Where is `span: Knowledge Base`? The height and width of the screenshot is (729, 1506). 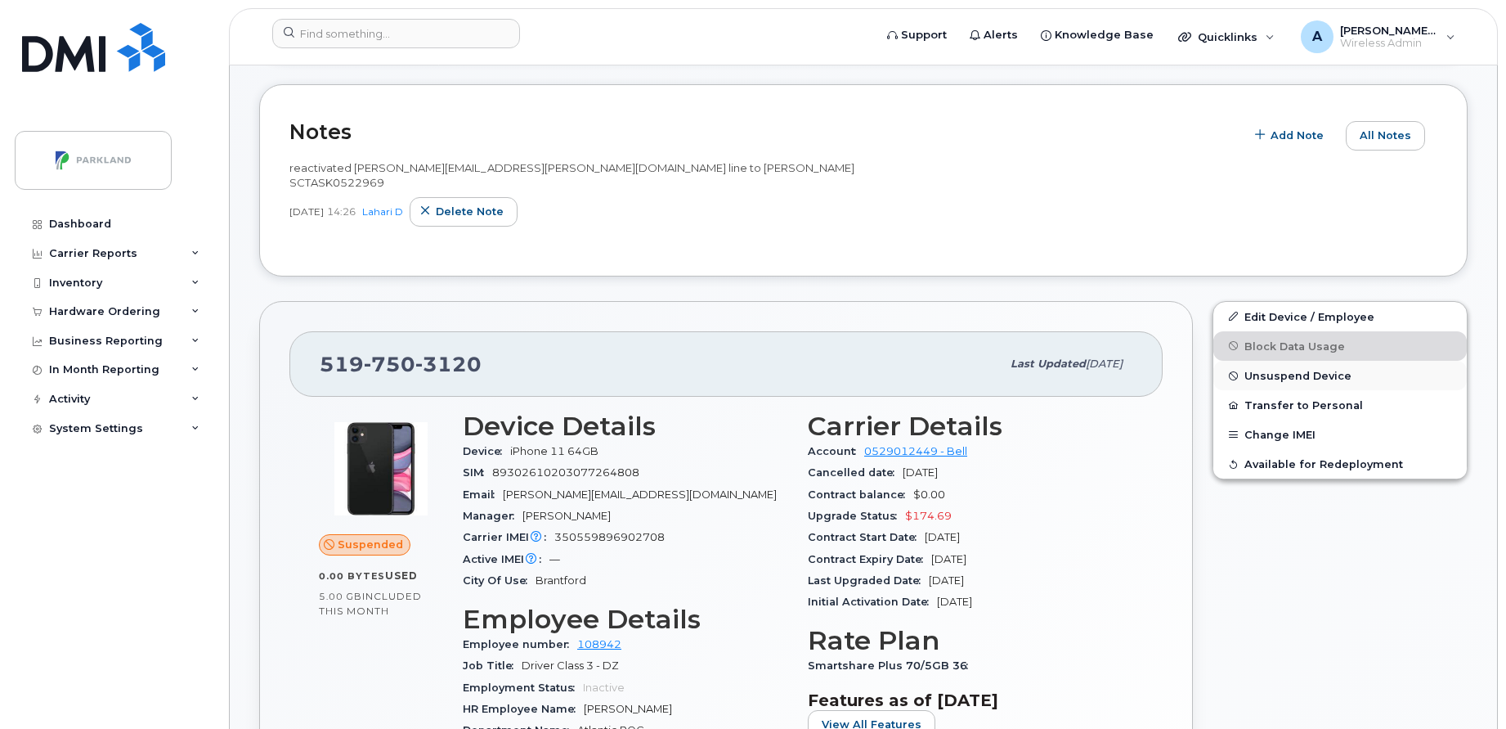
span: Knowledge Base is located at coordinates (1104, 35).